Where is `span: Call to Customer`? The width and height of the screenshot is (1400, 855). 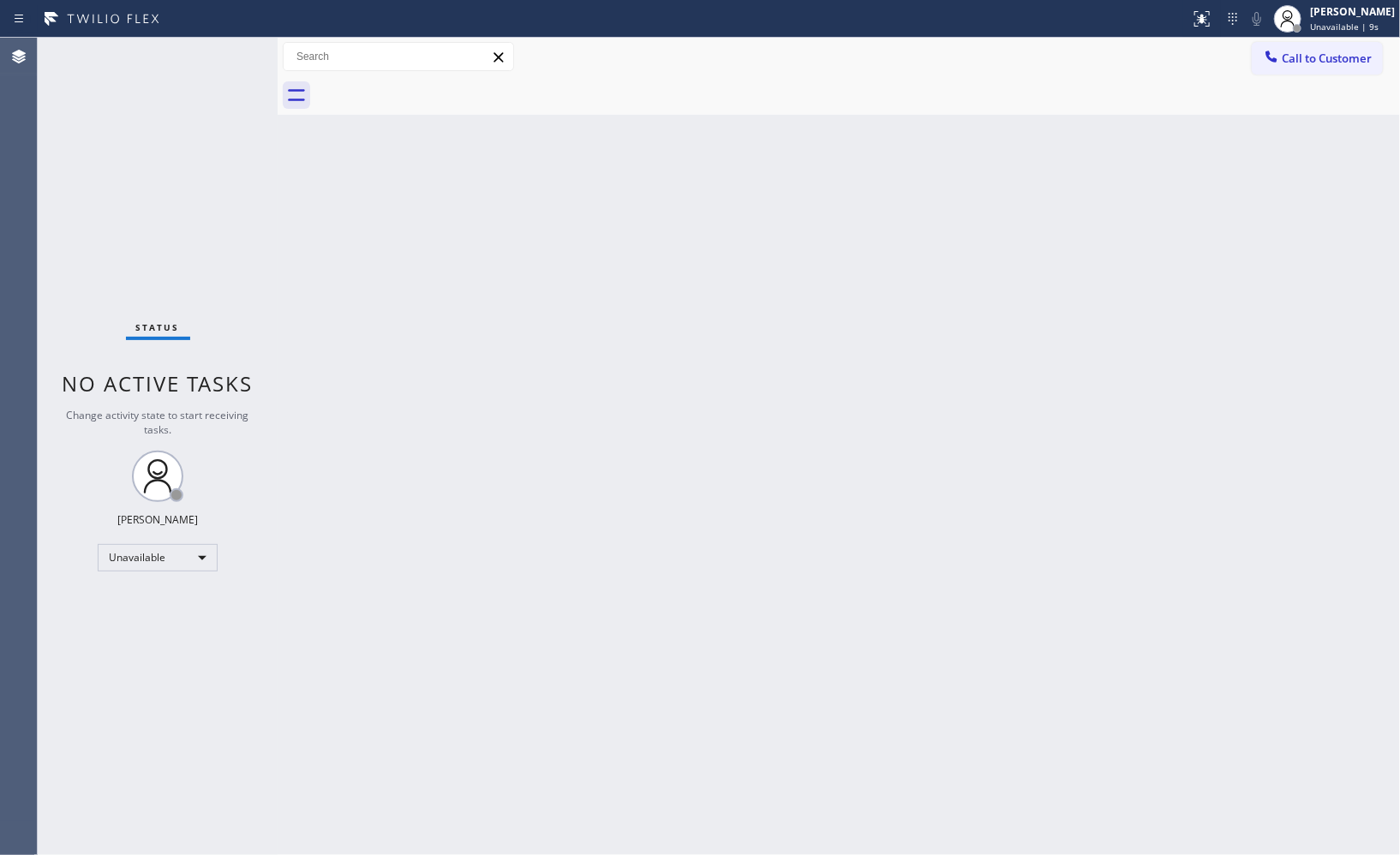 span: Call to Customer is located at coordinates (1326, 58).